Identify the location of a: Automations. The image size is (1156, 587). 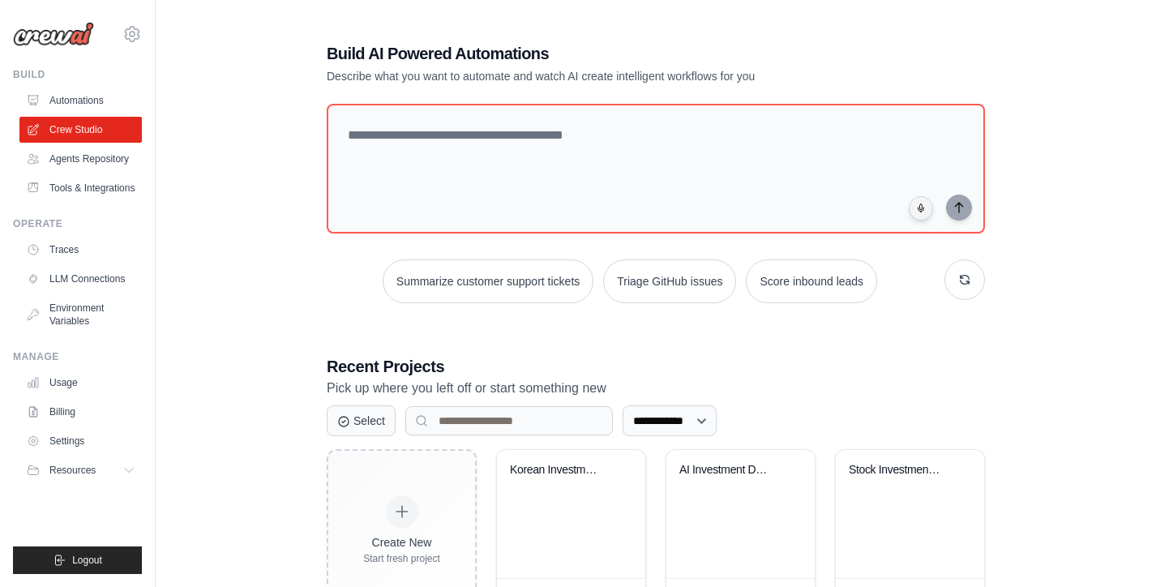
(80, 101).